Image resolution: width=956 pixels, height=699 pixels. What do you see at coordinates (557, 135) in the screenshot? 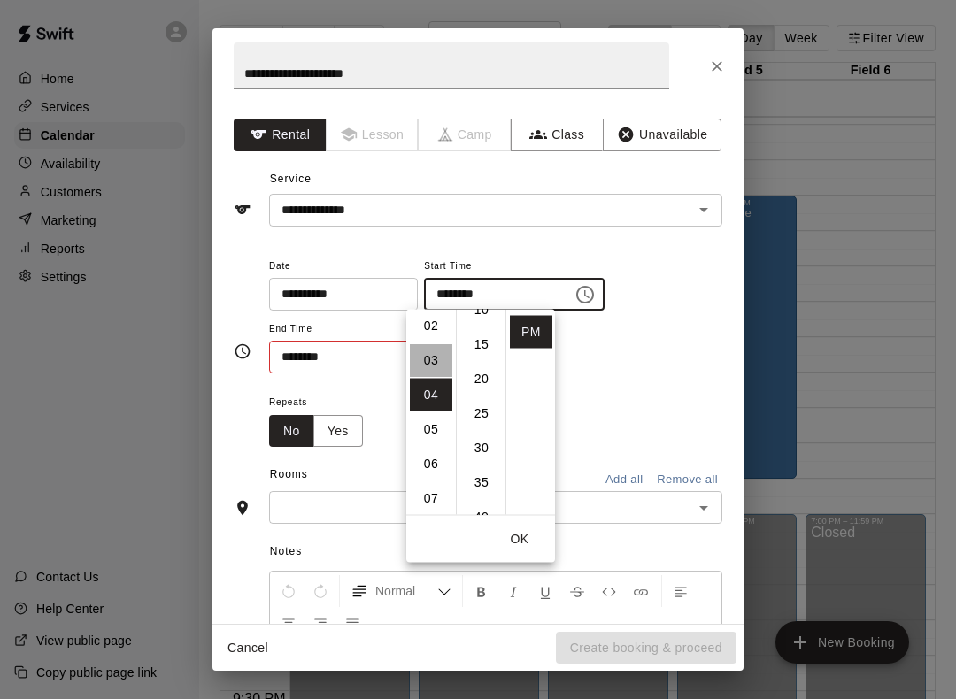
I see `button: Class` at bounding box center [557, 135].